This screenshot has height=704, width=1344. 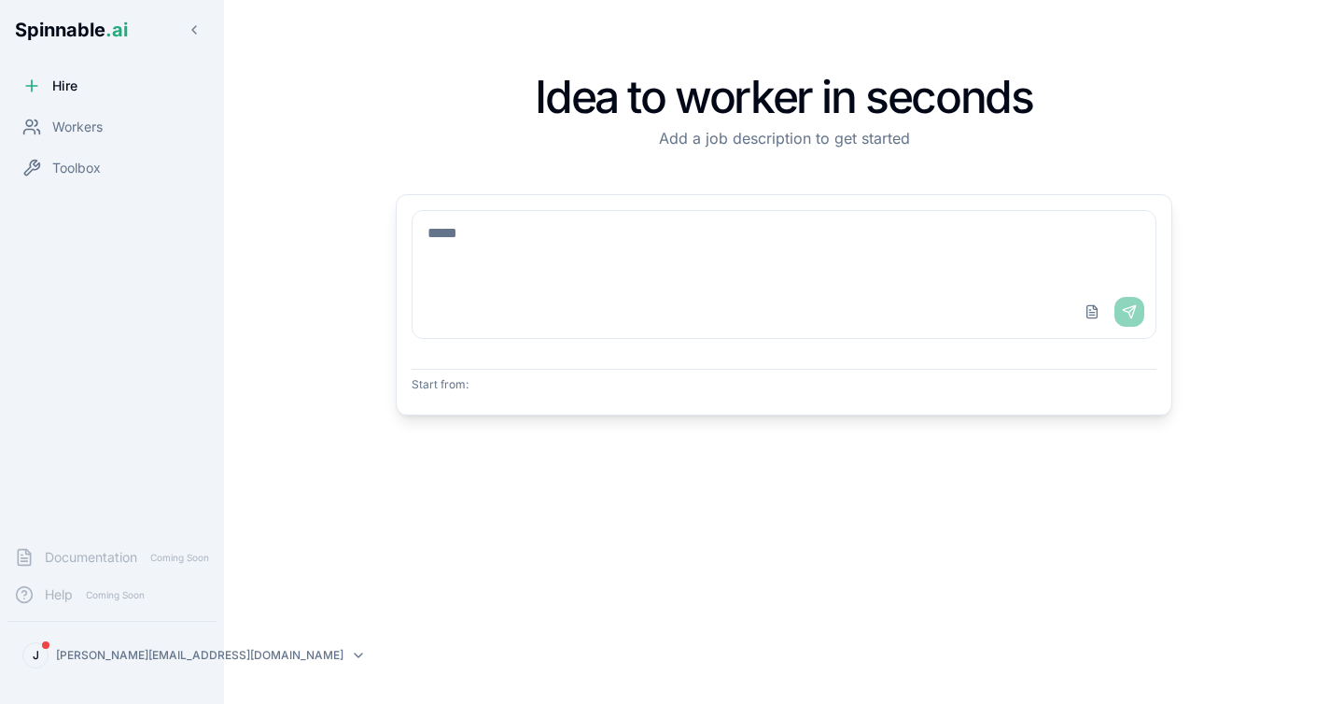 What do you see at coordinates (35, 655) in the screenshot?
I see `span: J` at bounding box center [35, 655].